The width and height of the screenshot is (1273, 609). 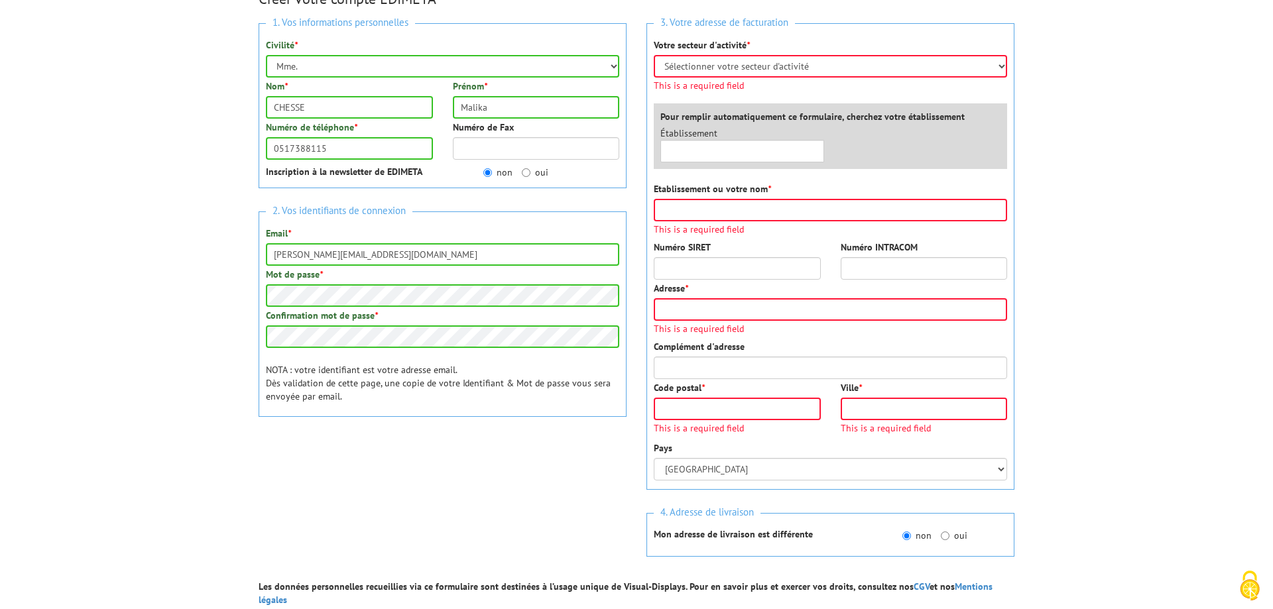 What do you see at coordinates (282, 45) in the screenshot?
I see `label: Civilité` at bounding box center [282, 45].